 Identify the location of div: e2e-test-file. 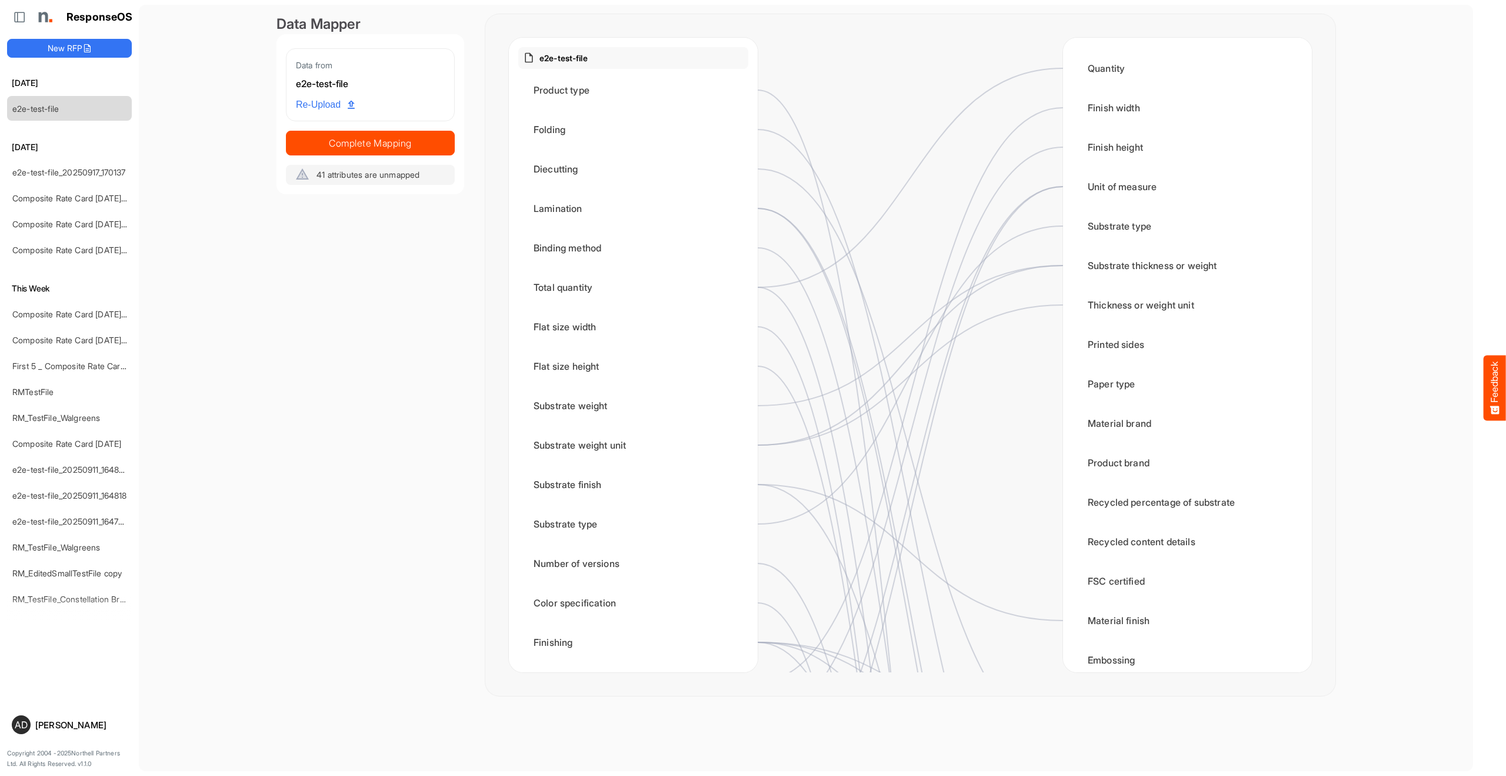
(370, 84).